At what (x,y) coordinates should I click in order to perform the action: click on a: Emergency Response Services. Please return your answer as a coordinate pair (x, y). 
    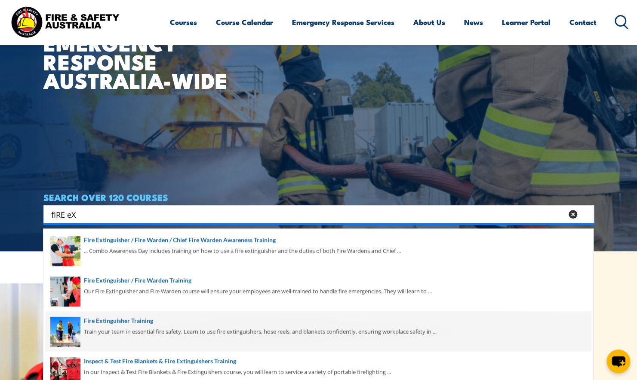
    Looking at the image, I should click on (343, 22).